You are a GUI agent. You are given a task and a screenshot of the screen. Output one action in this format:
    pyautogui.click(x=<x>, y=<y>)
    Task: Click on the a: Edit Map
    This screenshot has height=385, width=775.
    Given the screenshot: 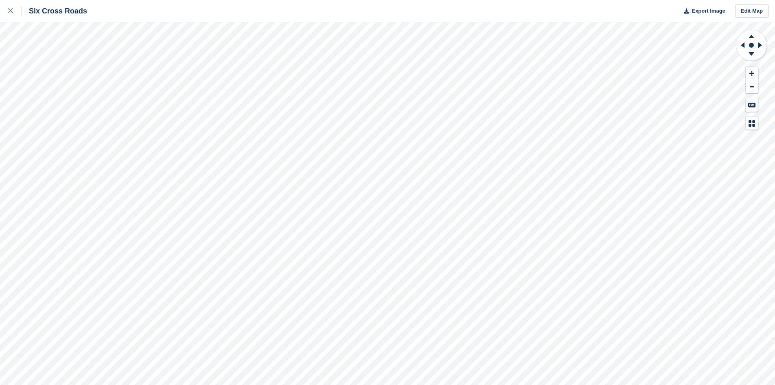 What is the action you would take?
    pyautogui.click(x=752, y=11)
    